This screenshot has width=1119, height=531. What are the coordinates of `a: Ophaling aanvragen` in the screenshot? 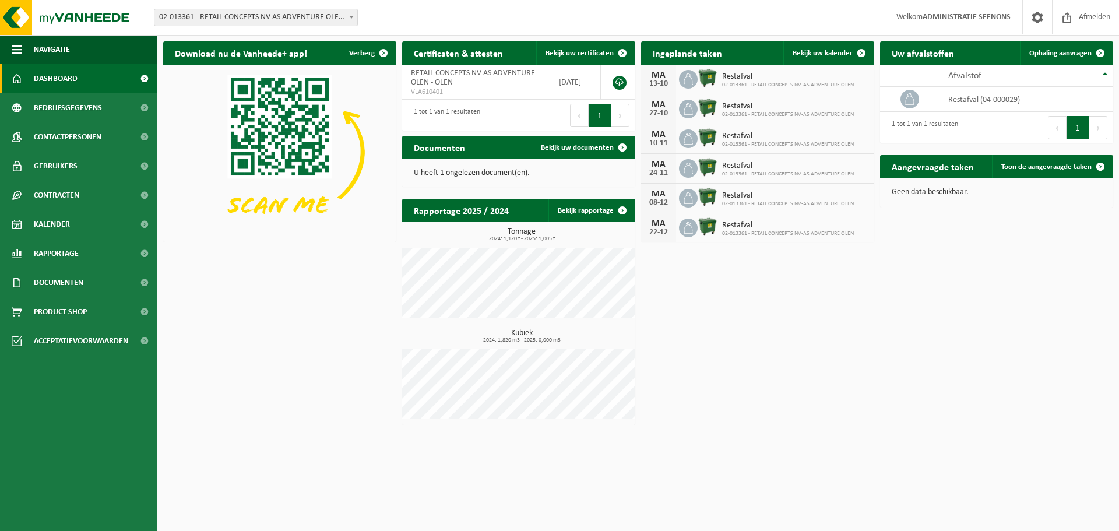 It's located at (1066, 53).